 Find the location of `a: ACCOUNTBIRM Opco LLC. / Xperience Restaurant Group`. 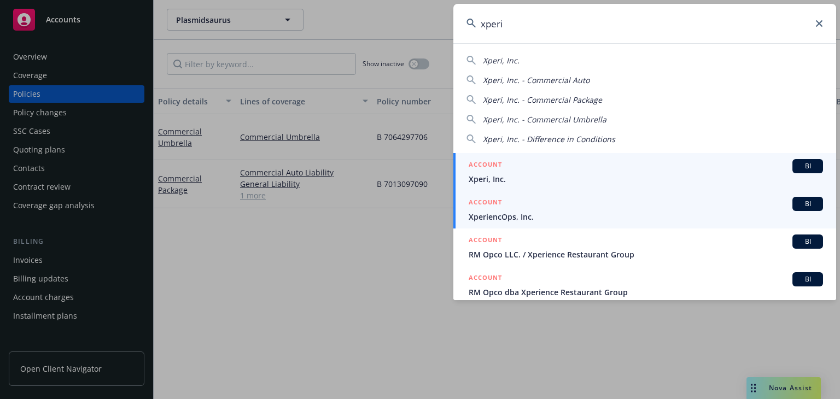

a: ACCOUNTBIRM Opco LLC. / Xperience Restaurant Group is located at coordinates (645, 247).